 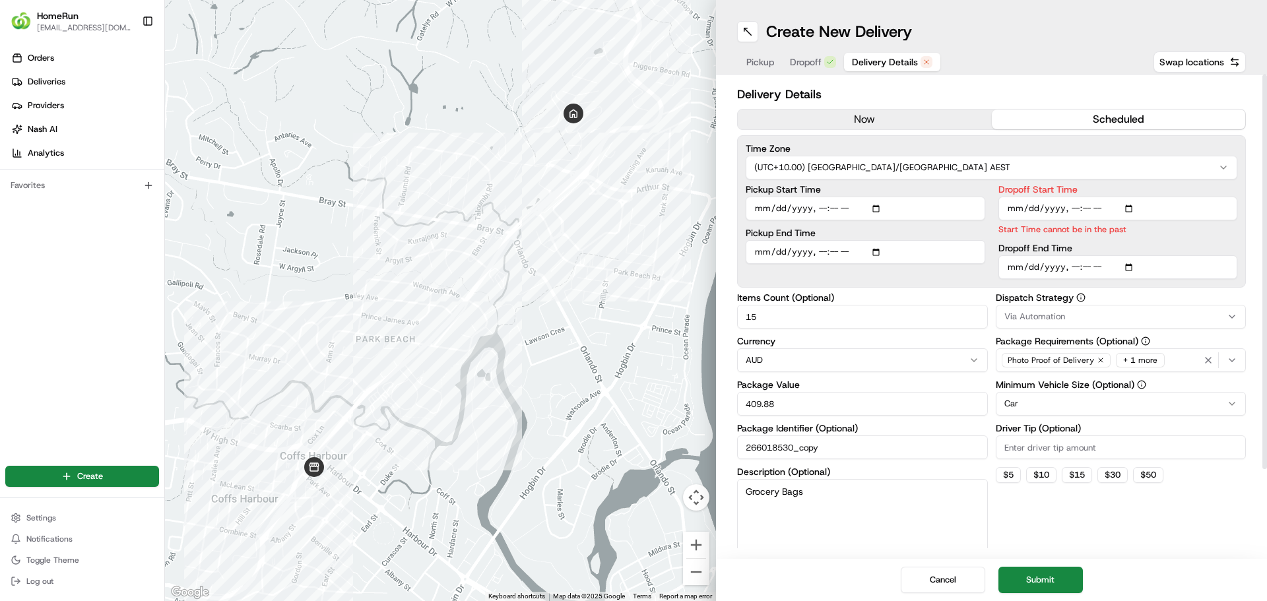 What do you see at coordinates (1121, 341) in the screenshot?
I see `label: Package Requirements (Optional)` at bounding box center [1121, 341].